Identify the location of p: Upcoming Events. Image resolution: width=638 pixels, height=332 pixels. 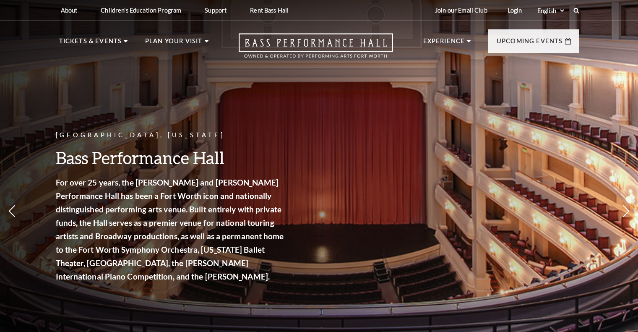
(530, 44).